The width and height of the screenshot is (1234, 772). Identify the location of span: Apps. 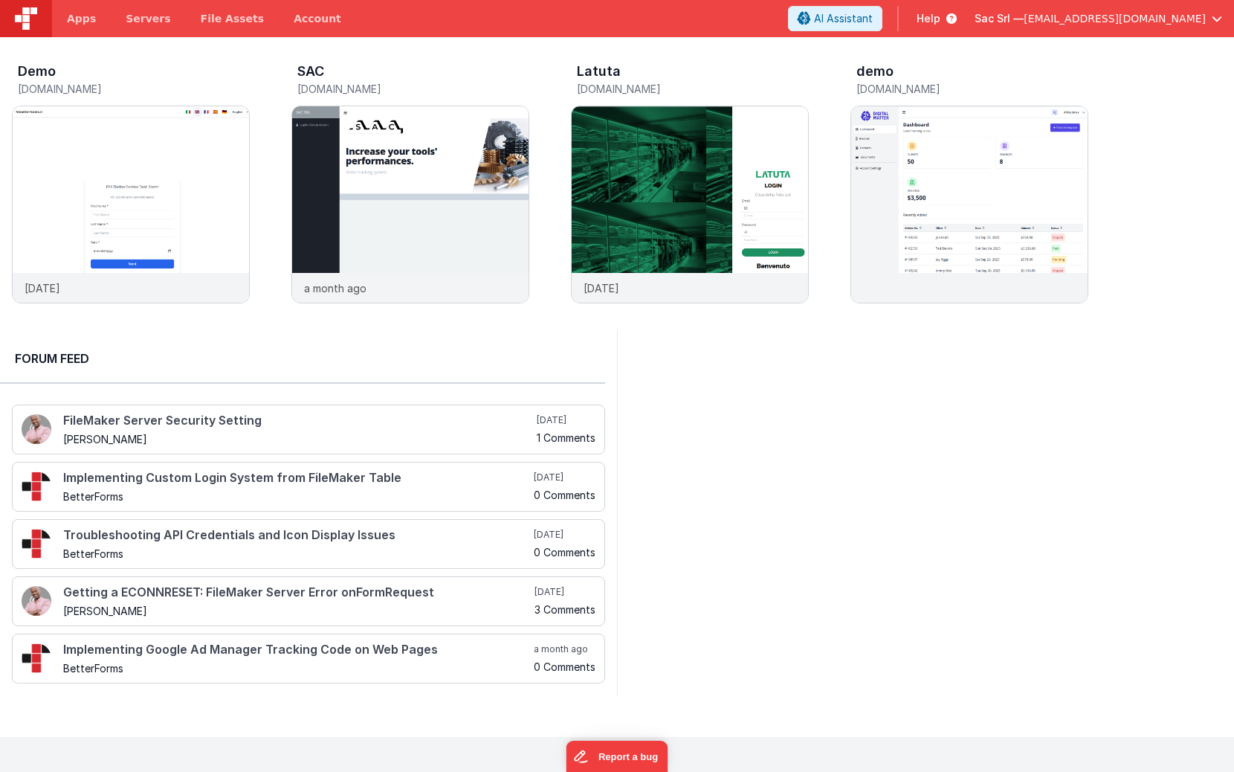
(81, 19).